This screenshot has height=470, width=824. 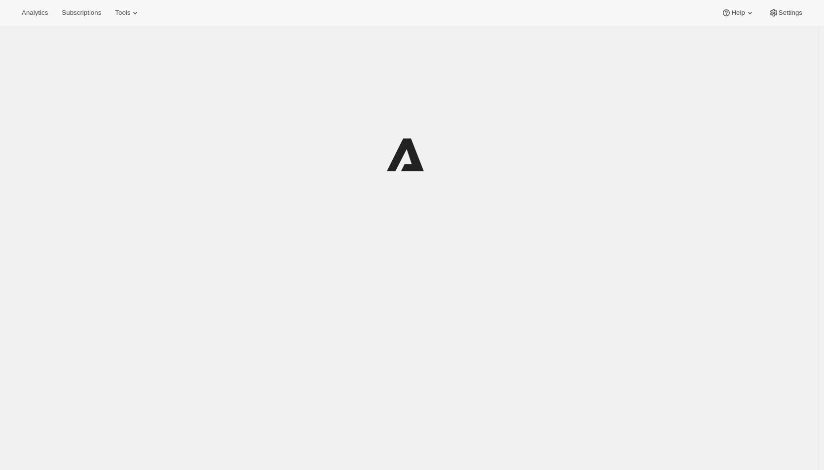 I want to click on span: Settings, so click(x=790, y=13).